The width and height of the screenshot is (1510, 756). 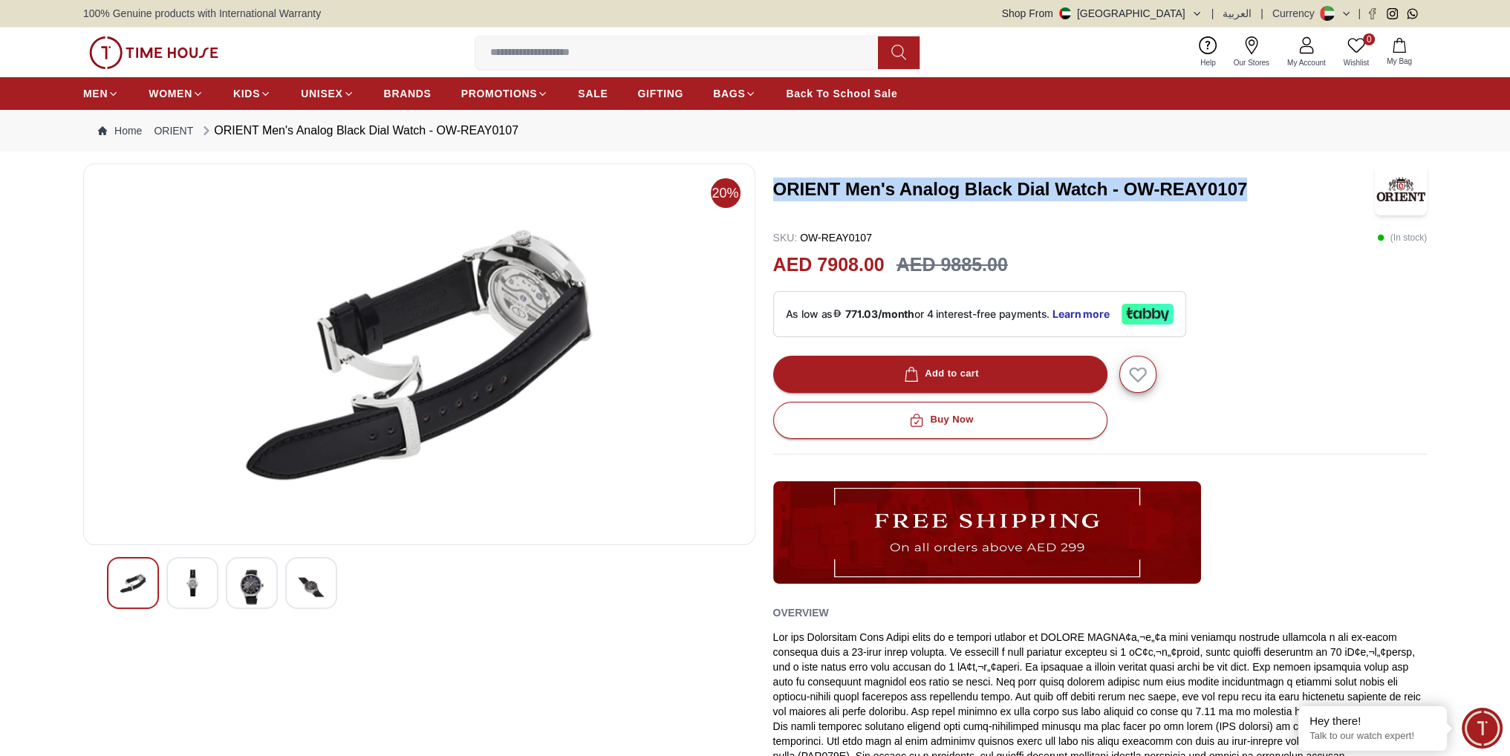 I want to click on a: PROMOTIONS, so click(x=505, y=94).